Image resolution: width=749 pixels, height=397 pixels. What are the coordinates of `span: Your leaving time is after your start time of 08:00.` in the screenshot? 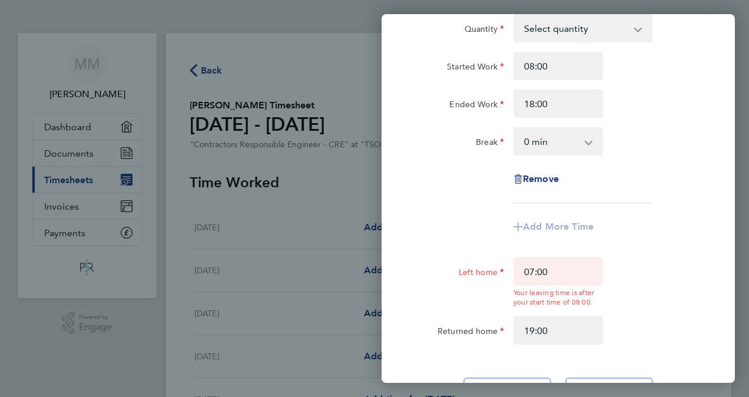 It's located at (553, 297).